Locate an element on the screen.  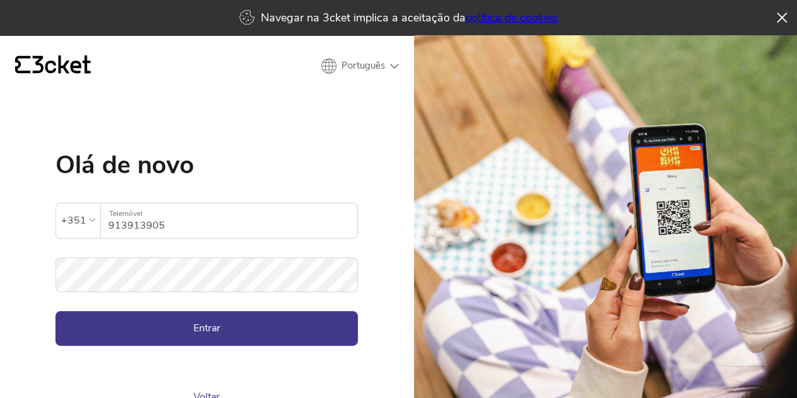
label: Palavra-passe is located at coordinates (207, 268).